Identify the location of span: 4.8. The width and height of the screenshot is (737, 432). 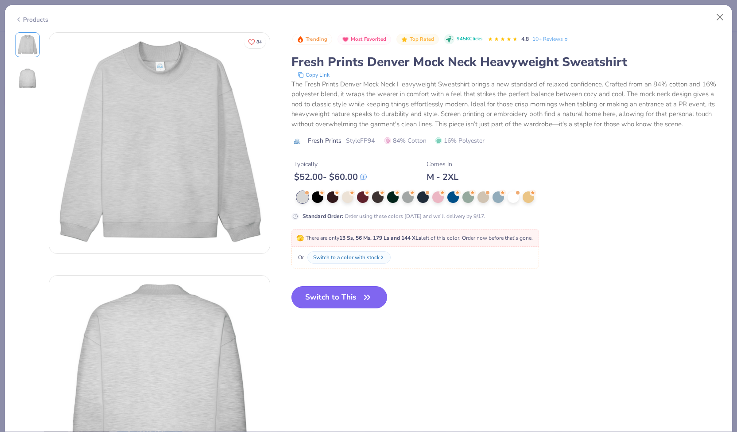
(525, 39).